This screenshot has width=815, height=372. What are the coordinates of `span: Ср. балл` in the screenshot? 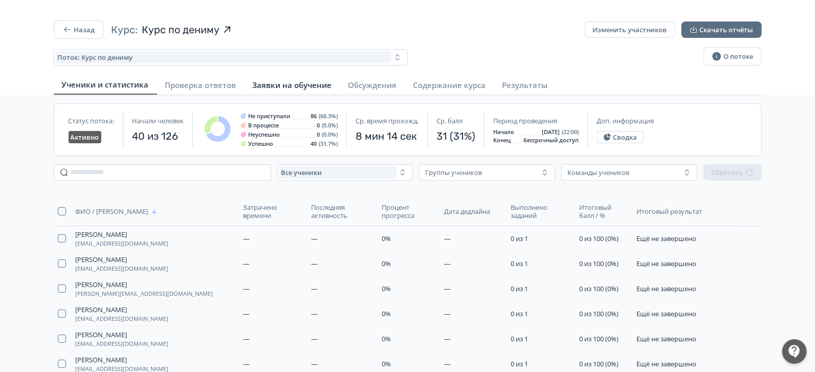 It's located at (450, 121).